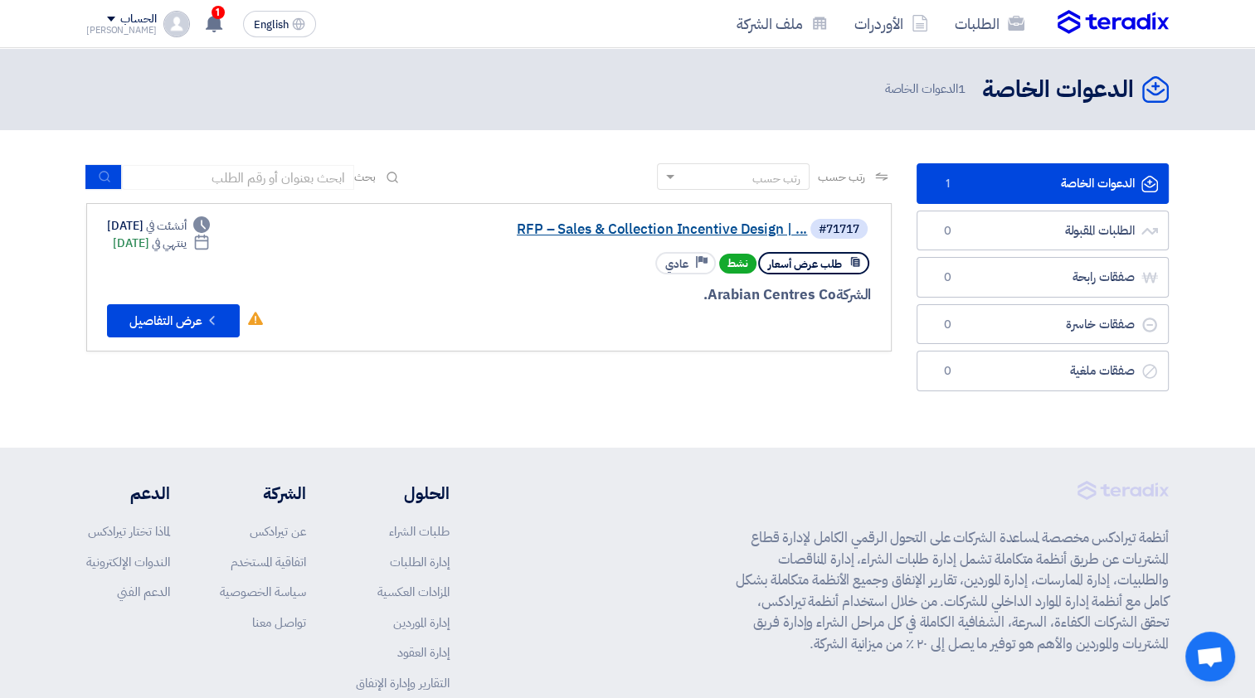  What do you see at coordinates (263, 494) in the screenshot?
I see `li: الشركة` at bounding box center [263, 494].